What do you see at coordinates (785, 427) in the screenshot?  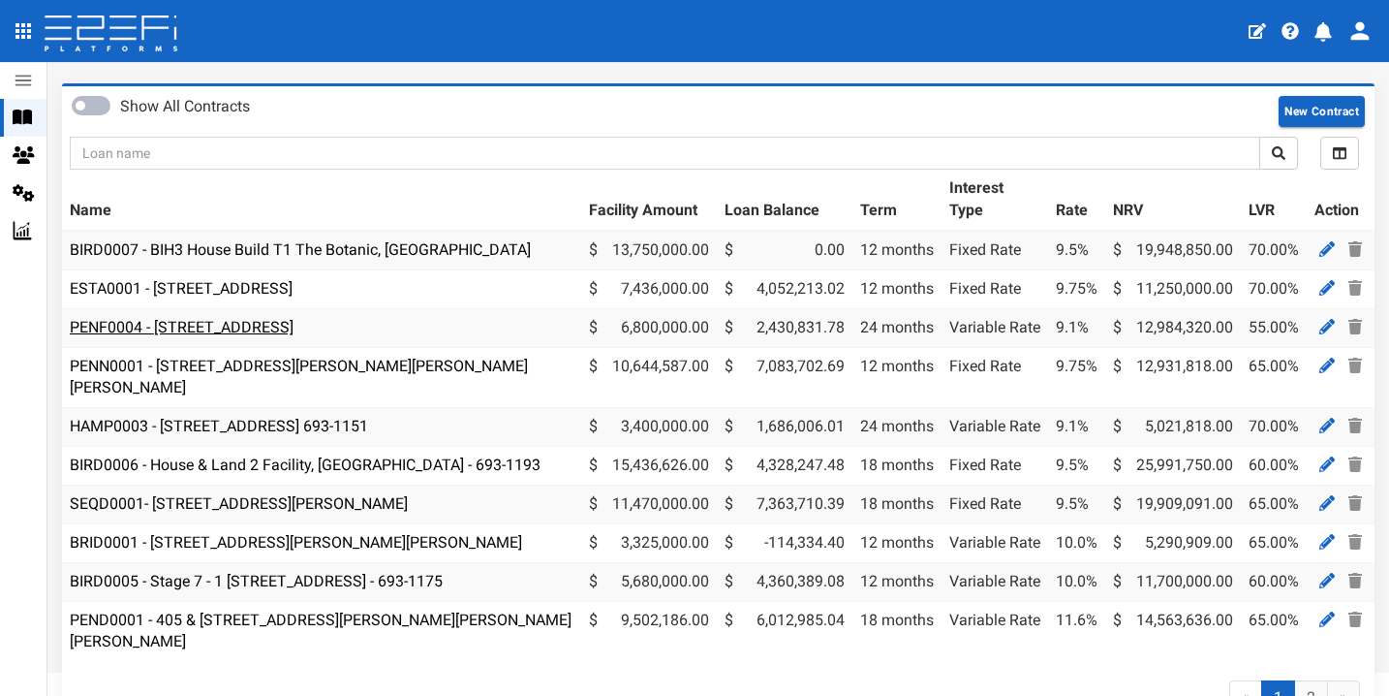 I see `td: 1,686,006.01` at bounding box center [785, 427].